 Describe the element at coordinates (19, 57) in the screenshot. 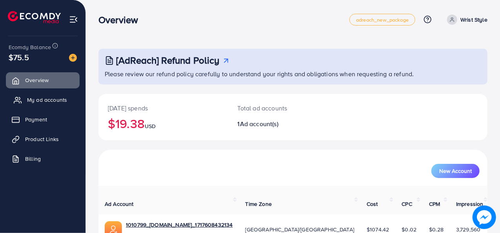

I see `span: $75.5` at that location.